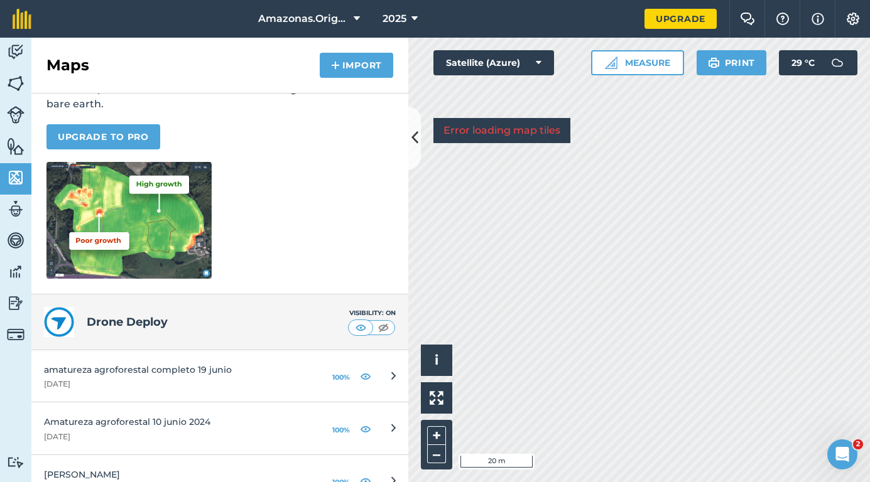 This screenshot has height=482, width=870. What do you see at coordinates (103, 137) in the screenshot?
I see `a: Upgrade to Pro` at bounding box center [103, 137].